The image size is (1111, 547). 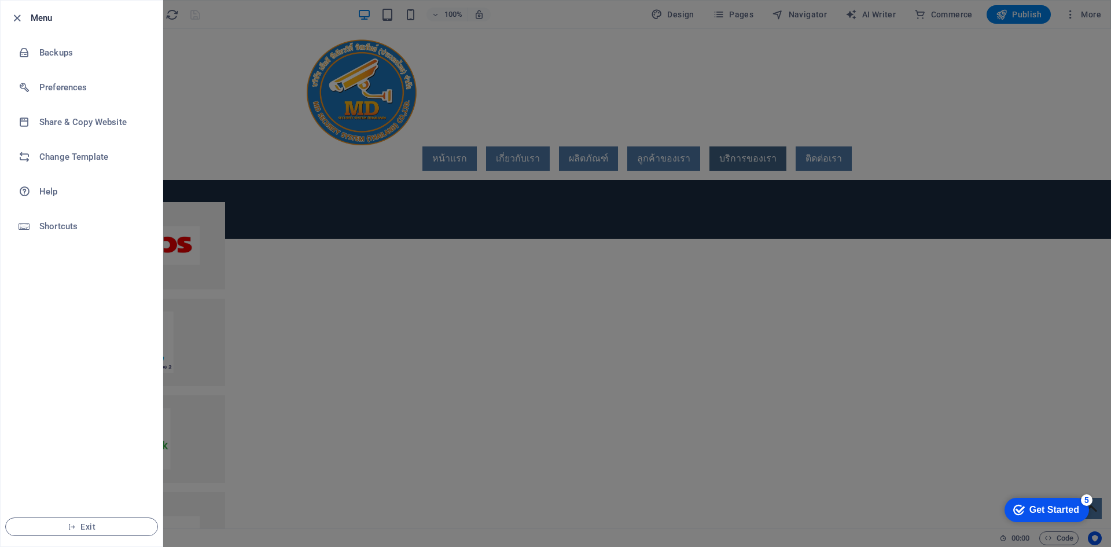 I want to click on h6: Shortcuts, so click(x=93, y=226).